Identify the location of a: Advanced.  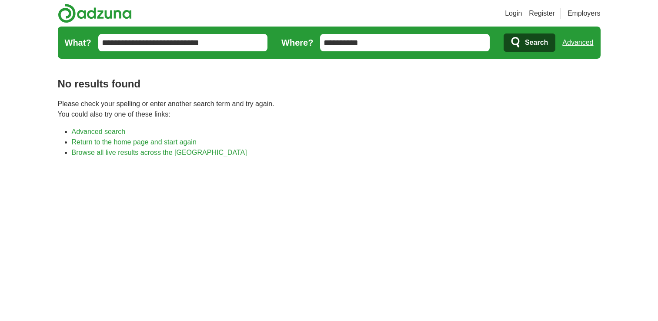
(577, 43).